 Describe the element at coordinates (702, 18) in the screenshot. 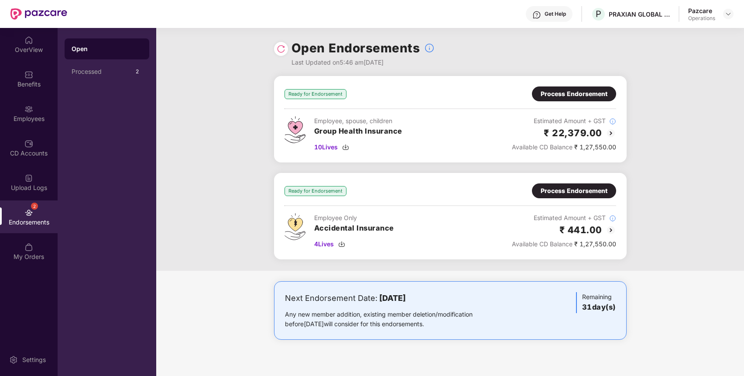

I see `div: Operations` at that location.